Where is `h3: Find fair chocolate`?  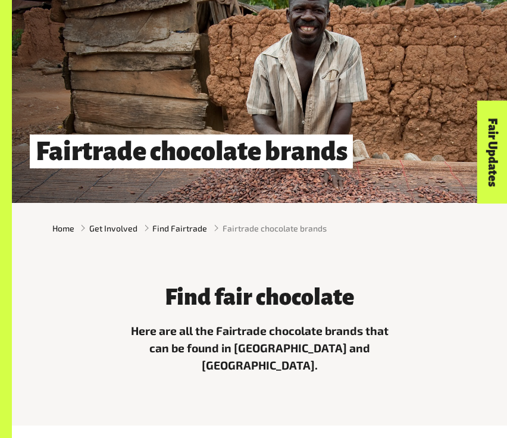 h3: Find fair chocolate is located at coordinates (259, 297).